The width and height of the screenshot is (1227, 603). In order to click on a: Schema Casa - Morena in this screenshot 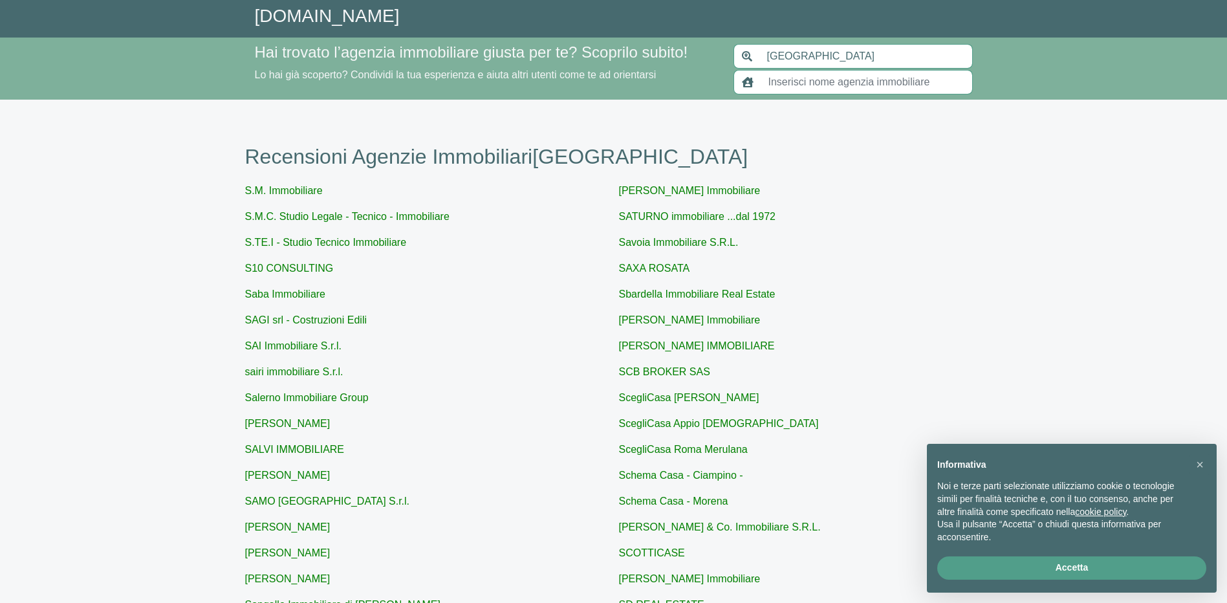, I will do `click(673, 501)`.